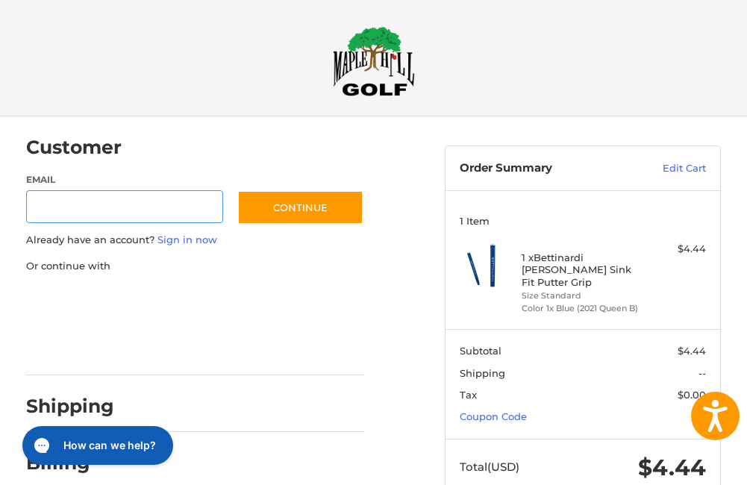 The image size is (747, 485). I want to click on li: Size Standard, so click(581, 295).